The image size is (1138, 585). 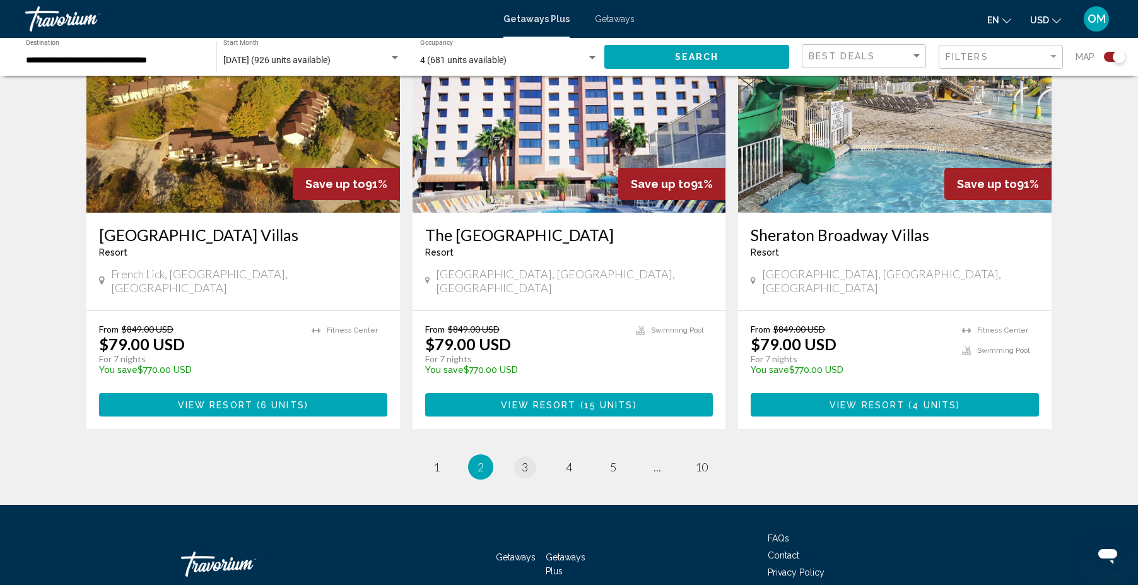 What do you see at coordinates (1096, 19) in the screenshot?
I see `button: User Menu` at bounding box center [1096, 19].